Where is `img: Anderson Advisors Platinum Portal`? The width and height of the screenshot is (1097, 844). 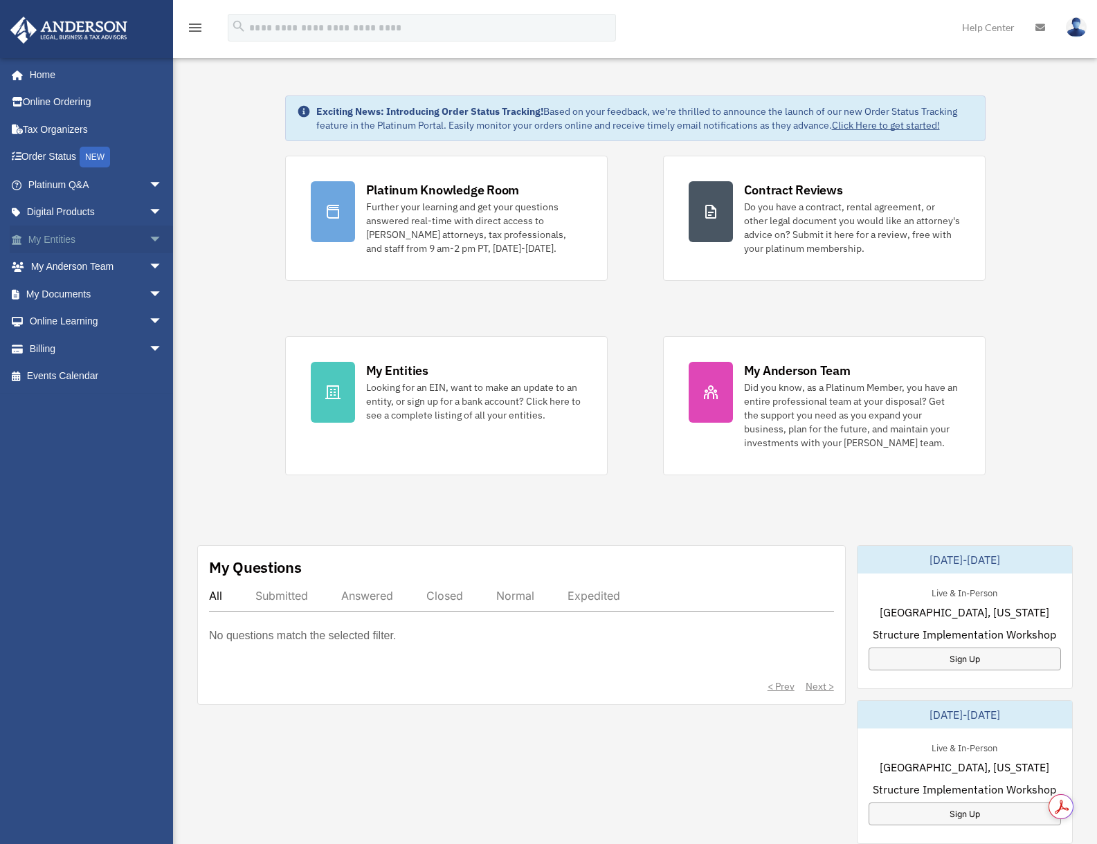 img: Anderson Advisors Platinum Portal is located at coordinates (69, 30).